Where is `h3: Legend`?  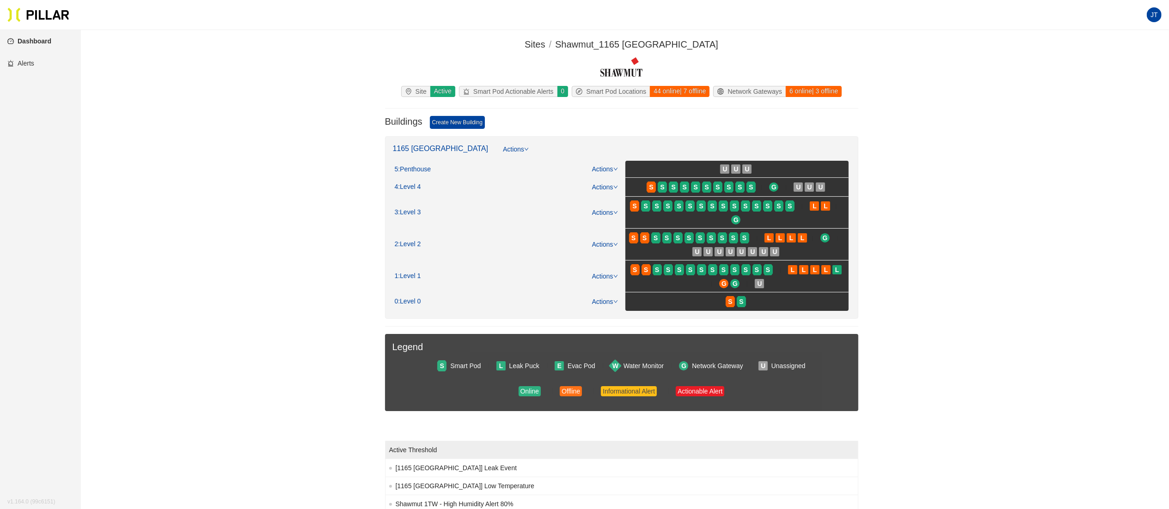
h3: Legend is located at coordinates (622, 347).